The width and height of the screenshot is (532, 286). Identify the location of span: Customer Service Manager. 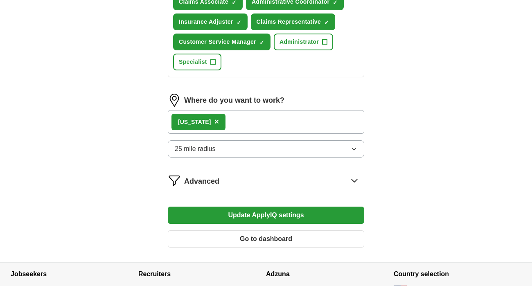
(217, 42).